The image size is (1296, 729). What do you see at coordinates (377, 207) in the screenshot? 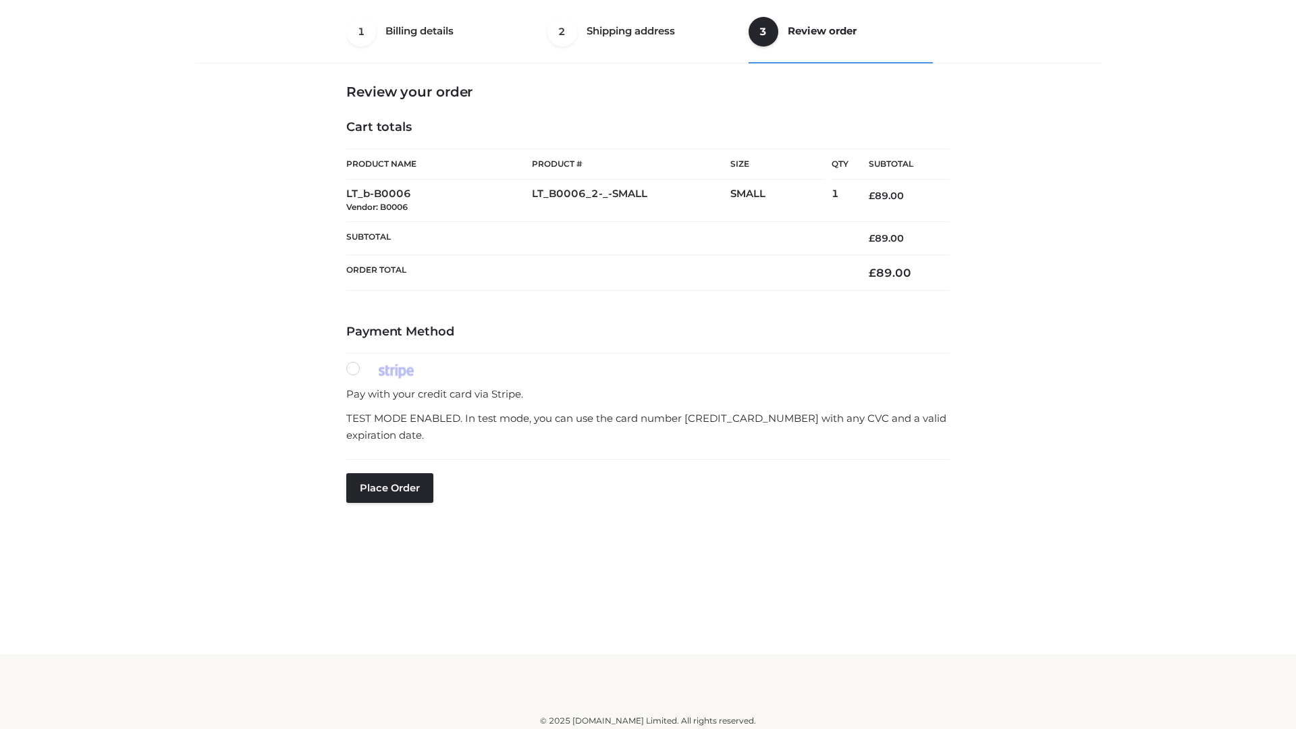
I see `small: Vendor: B0006` at bounding box center [377, 207].